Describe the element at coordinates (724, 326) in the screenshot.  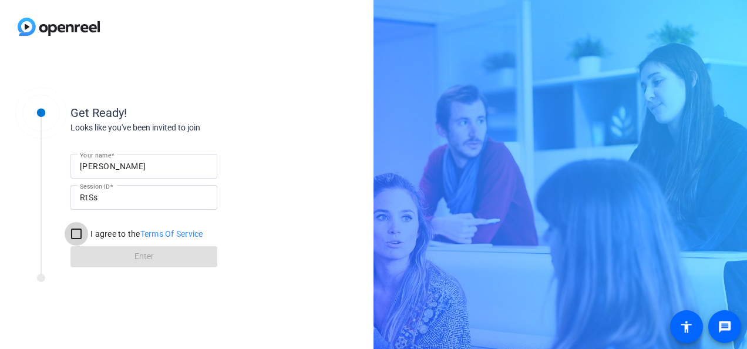
I see `mat-icon: message` at that location.